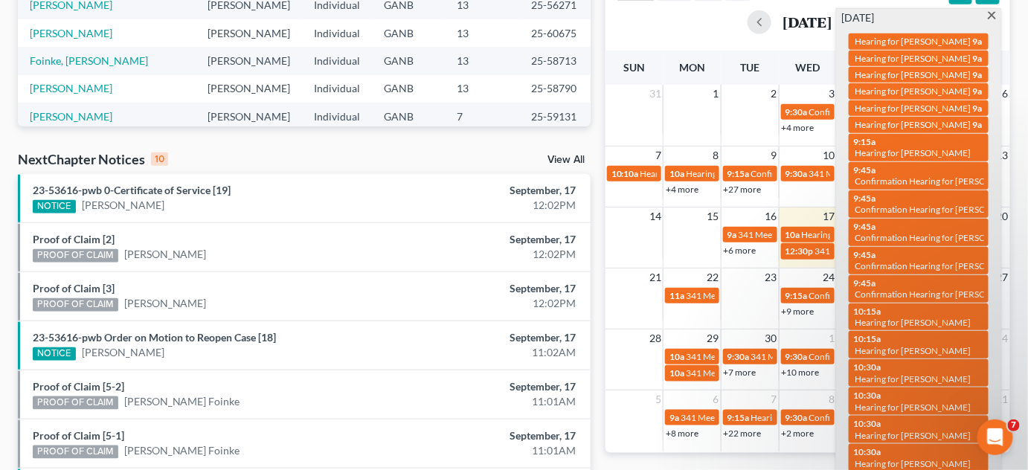 This screenshot has height=470, width=1028. What do you see at coordinates (771, 338) in the screenshot?
I see `span: 30` at bounding box center [771, 338].